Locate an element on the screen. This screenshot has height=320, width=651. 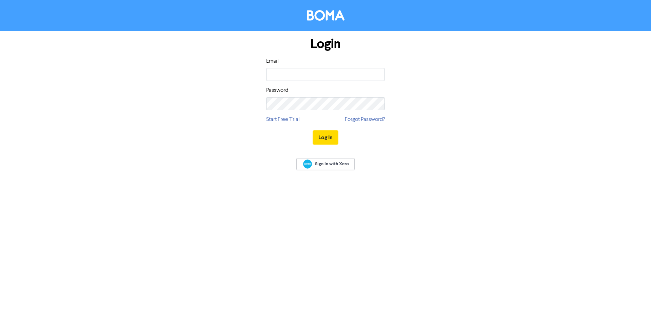
a: Sign In with Xero is located at coordinates (325, 164).